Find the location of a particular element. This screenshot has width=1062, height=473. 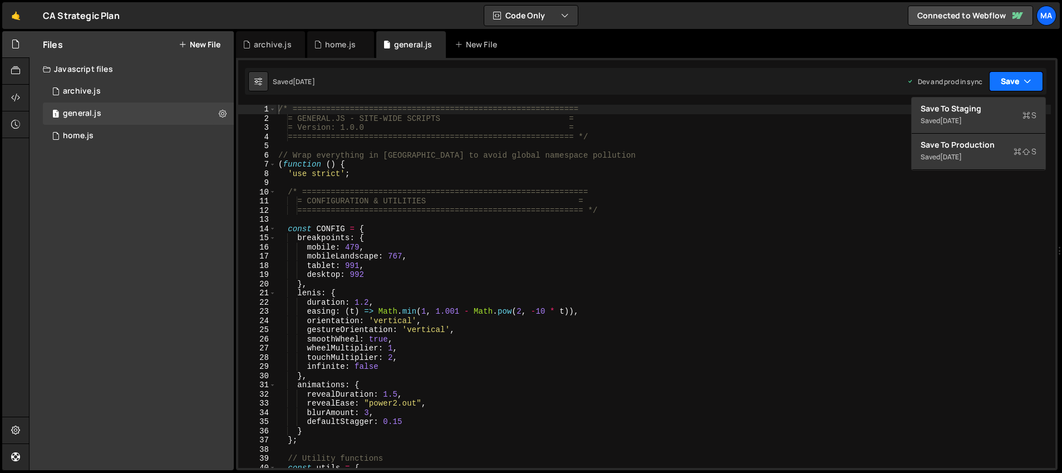

div: 17131/47521.js is located at coordinates (138, 91).